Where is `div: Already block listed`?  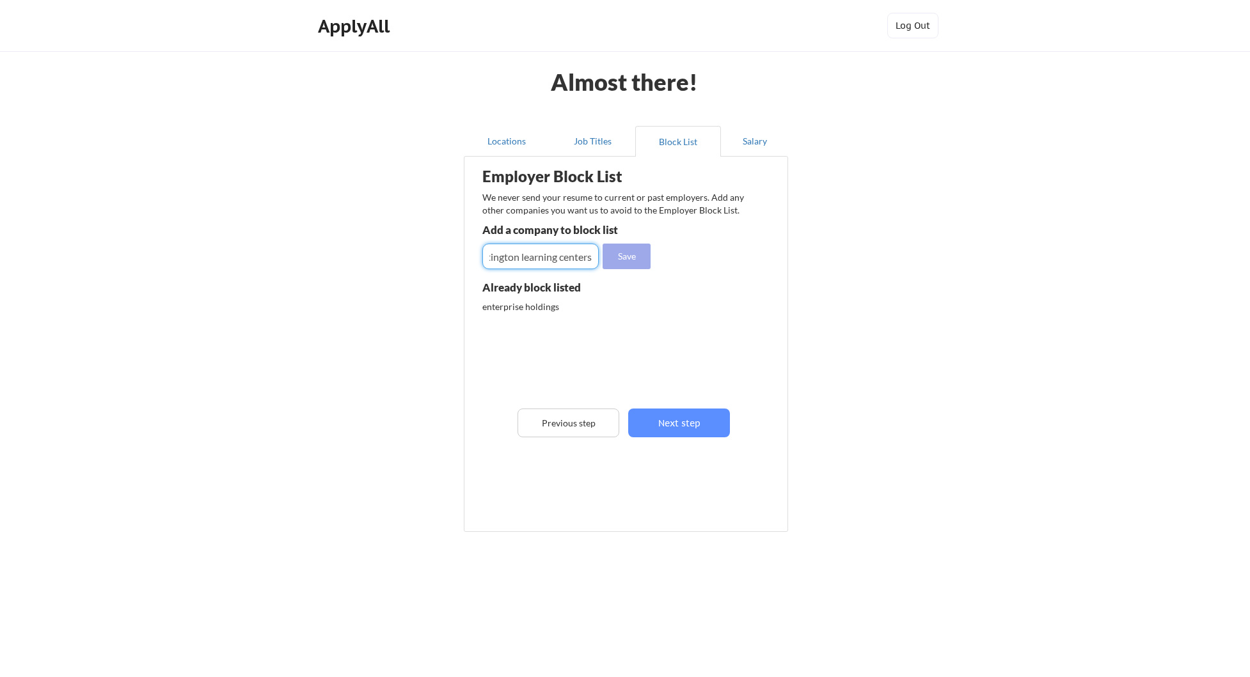 div: Already block listed is located at coordinates (553, 287).